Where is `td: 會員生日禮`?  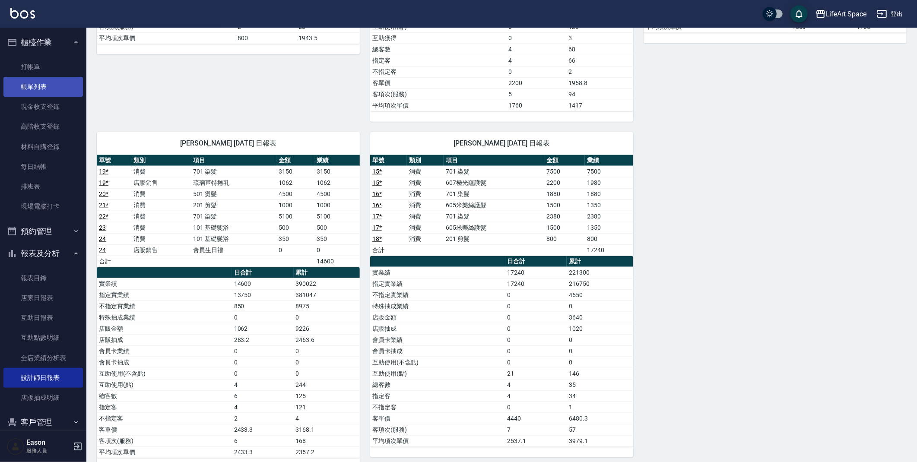 td: 會員生日禮 is located at coordinates (234, 250).